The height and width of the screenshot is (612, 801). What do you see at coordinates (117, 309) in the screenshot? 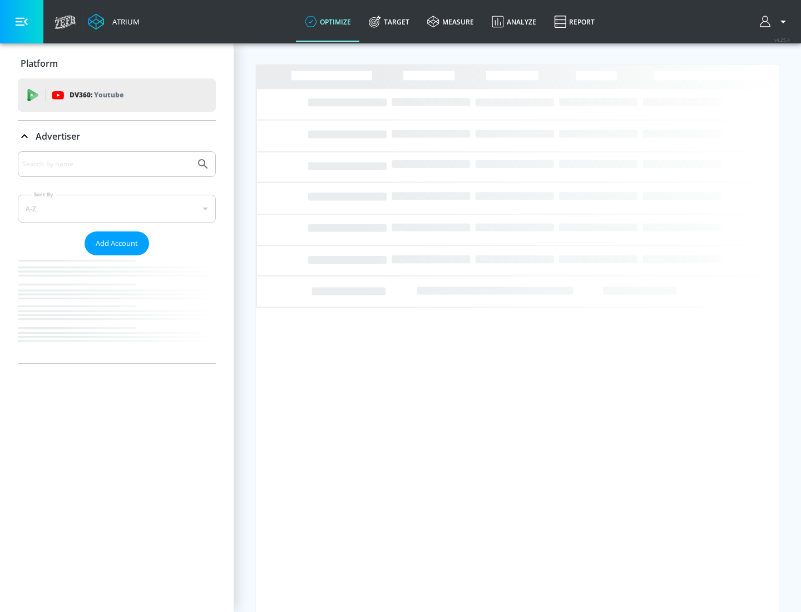
I see `nav: list of Advertiser` at bounding box center [117, 309].